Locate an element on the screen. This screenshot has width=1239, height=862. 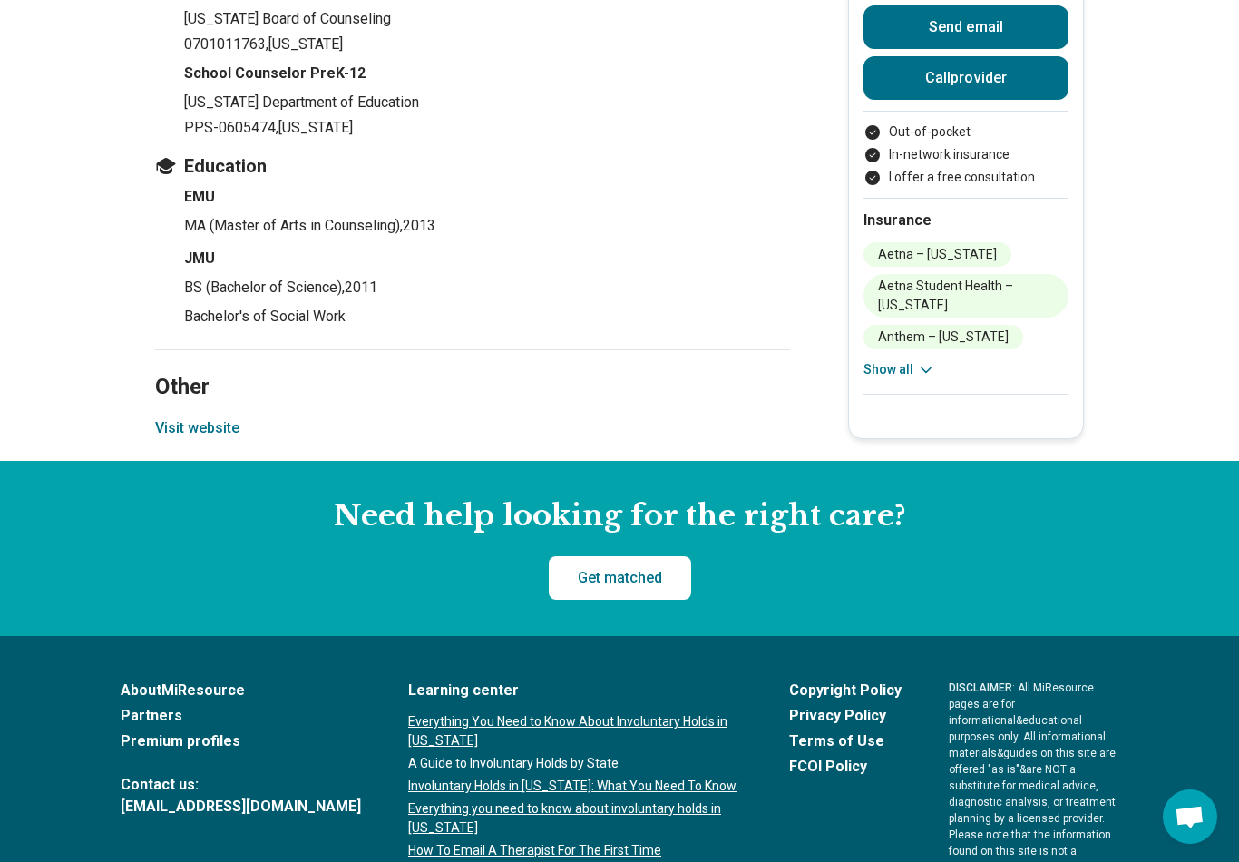
a: AboutMiResource is located at coordinates (240, 690).